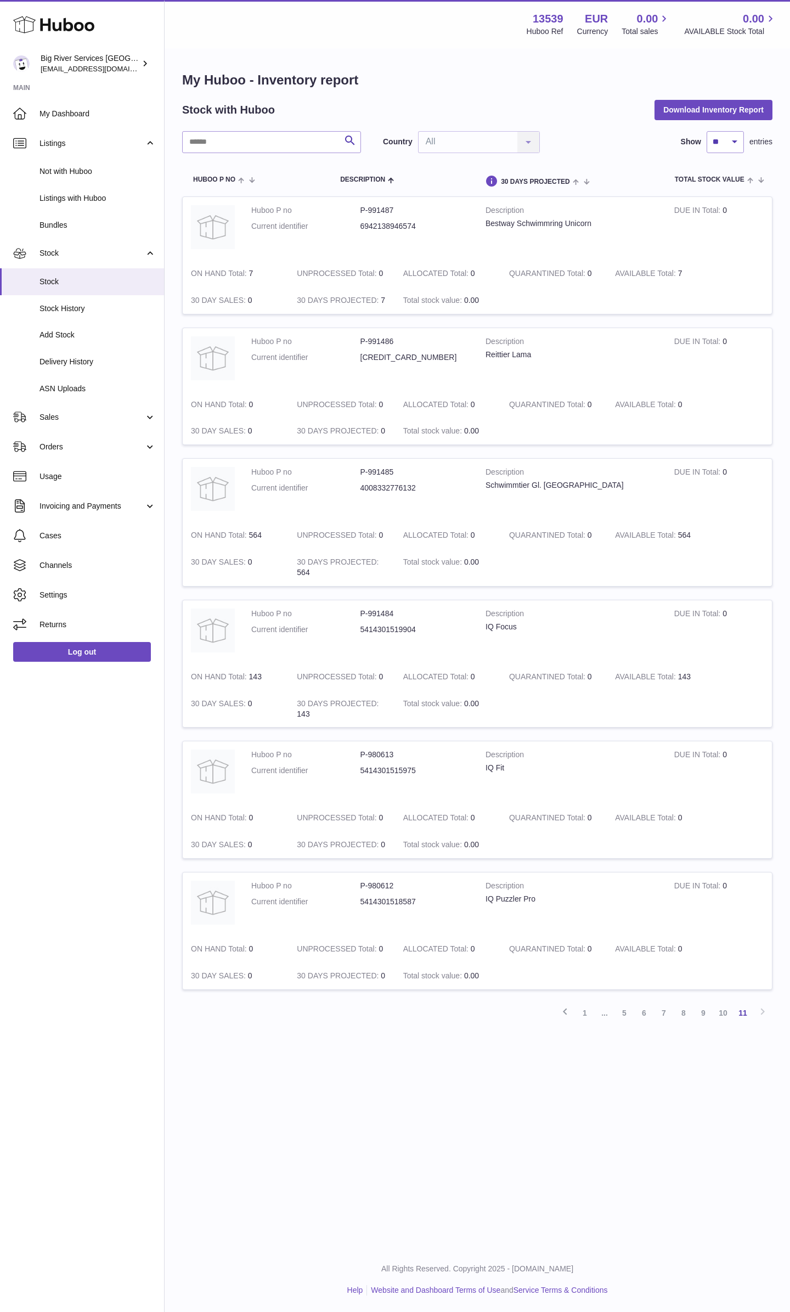 The width and height of the screenshot is (790, 1312). What do you see at coordinates (572, 354) in the screenshot?
I see `div: Reittier Lama` at bounding box center [572, 354].